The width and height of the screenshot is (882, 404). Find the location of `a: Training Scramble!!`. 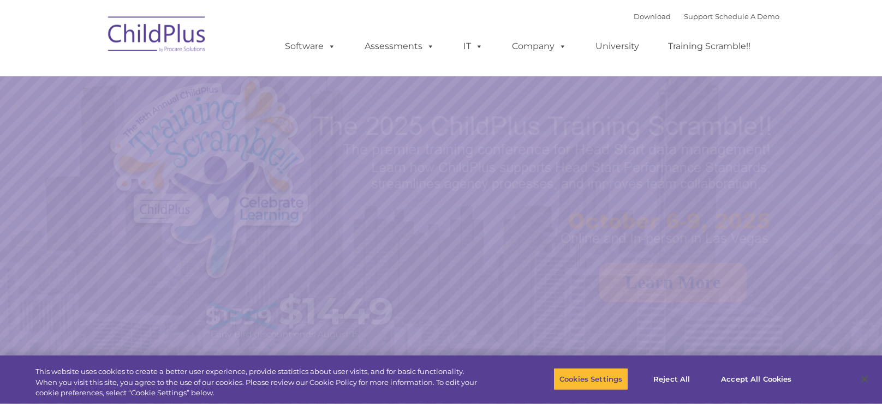

a: Training Scramble!! is located at coordinates (709, 46).